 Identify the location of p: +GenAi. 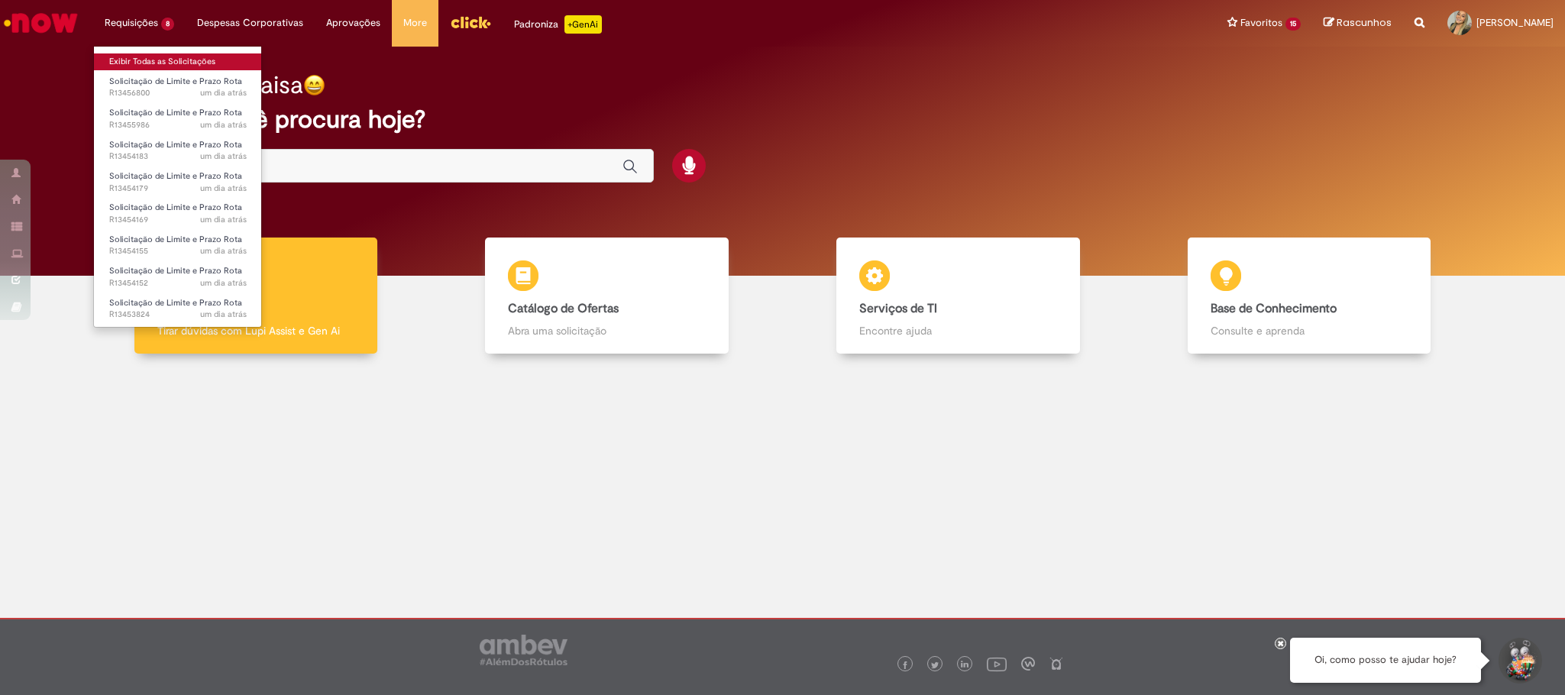
(583, 24).